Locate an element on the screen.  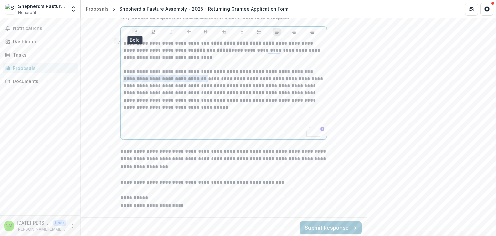
button: Bold is located at coordinates (136, 32).